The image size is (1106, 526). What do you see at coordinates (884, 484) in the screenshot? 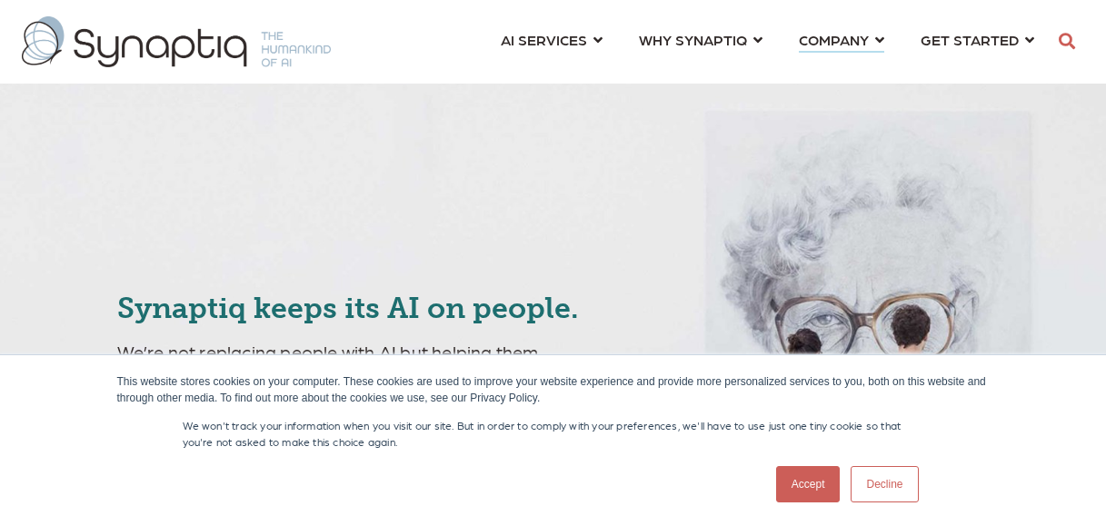
I see `a: Decline` at bounding box center [884, 484].